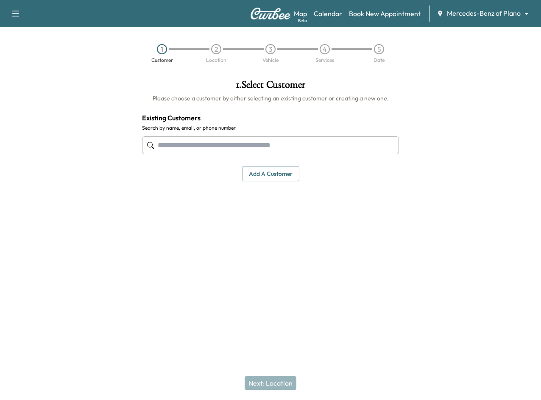 Image resolution: width=541 pixels, height=400 pixels. What do you see at coordinates (325, 49) in the screenshot?
I see `div: 4` at bounding box center [325, 49].